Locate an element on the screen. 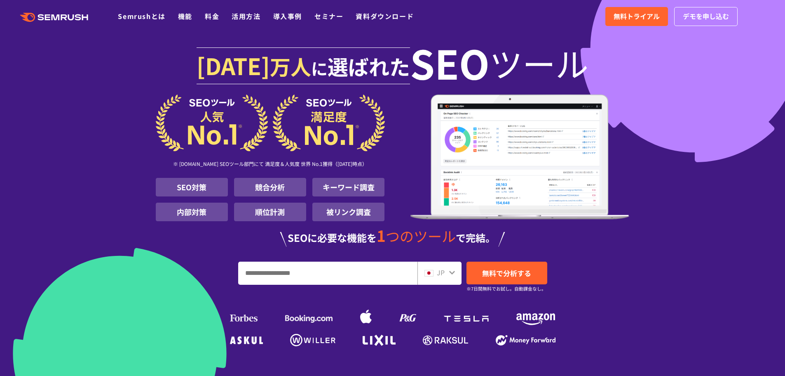  a: デモを申し込む is located at coordinates (706, 16).